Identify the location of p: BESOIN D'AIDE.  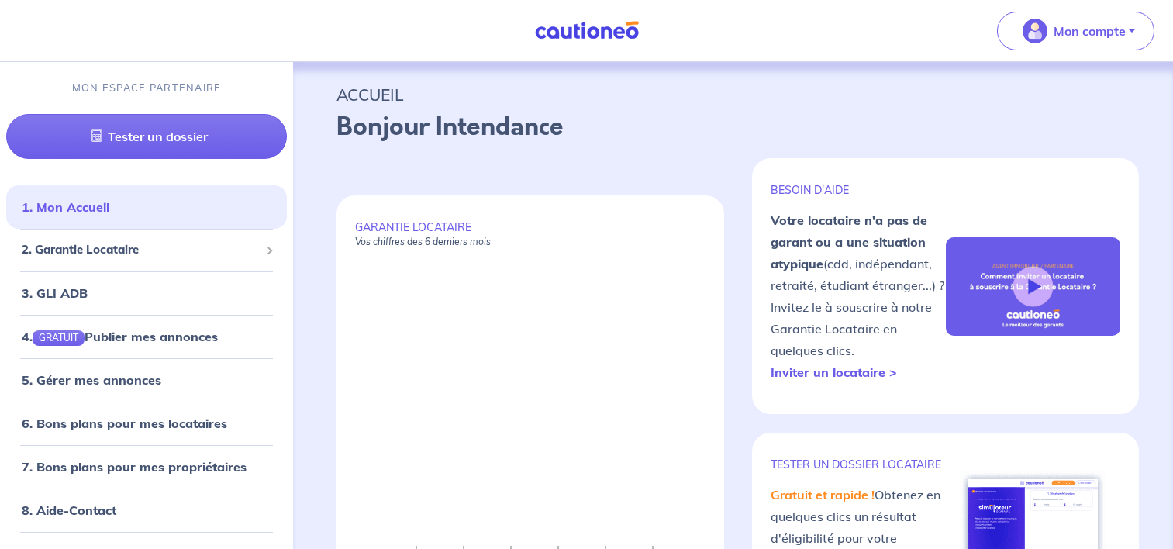
(858, 190).